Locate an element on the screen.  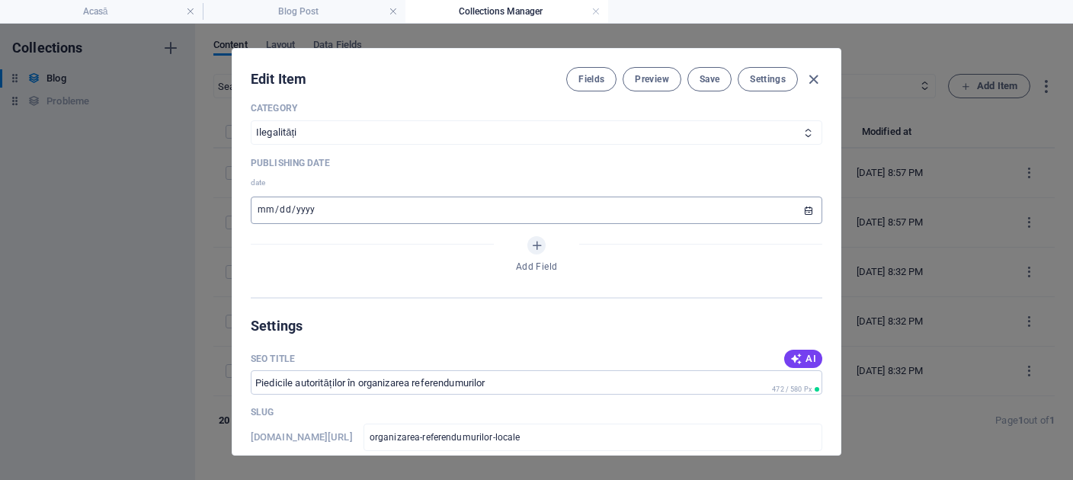
span: Preview is located at coordinates (652, 79).